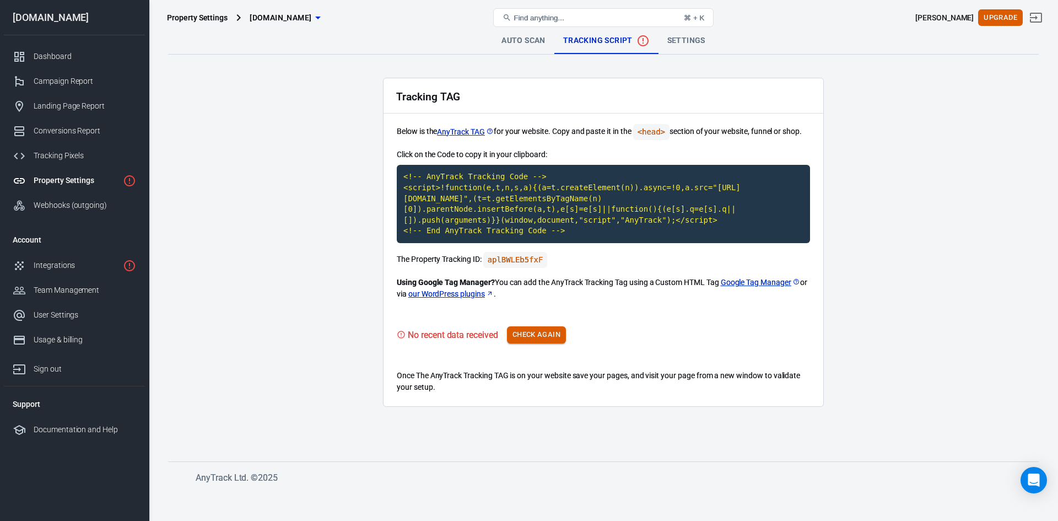 Image resolution: width=1058 pixels, height=521 pixels. What do you see at coordinates (609, 477) in the screenshot?
I see `h6: AnyTrack Ltd. © 2025` at bounding box center [609, 477].